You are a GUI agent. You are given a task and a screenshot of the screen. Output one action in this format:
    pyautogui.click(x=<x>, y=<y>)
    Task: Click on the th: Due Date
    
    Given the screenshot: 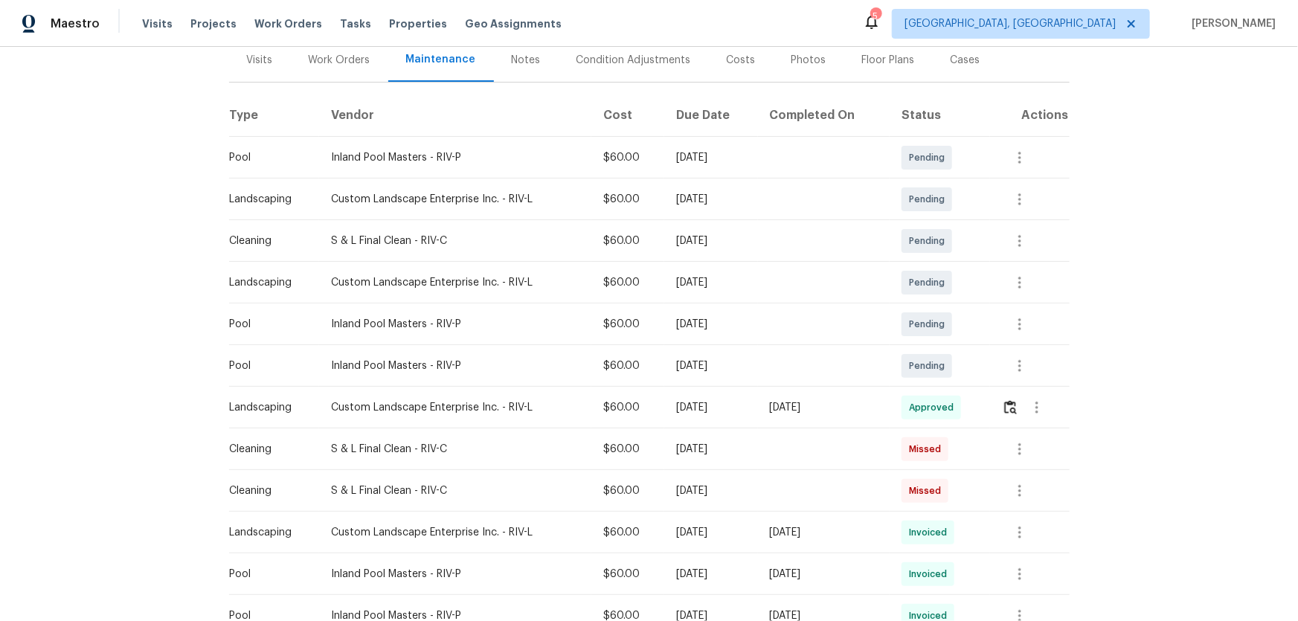 What is the action you would take?
    pyautogui.click(x=711, y=116)
    